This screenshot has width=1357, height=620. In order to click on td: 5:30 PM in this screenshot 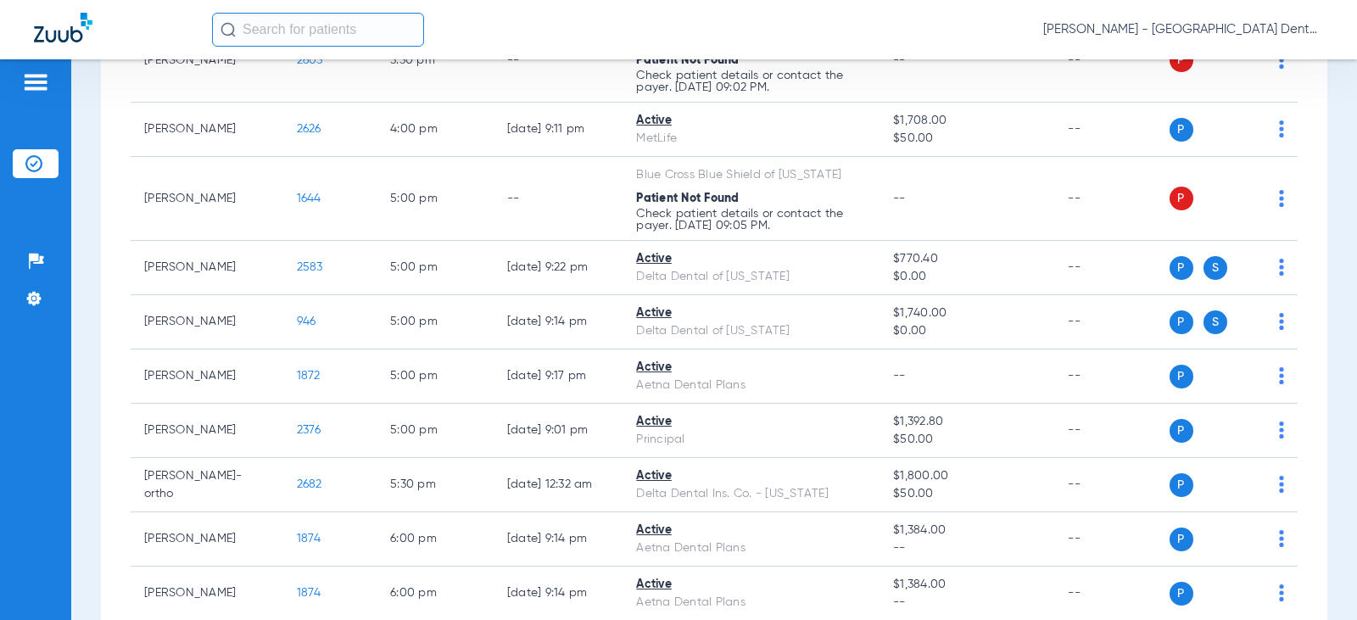, I will do `click(435, 485)`.